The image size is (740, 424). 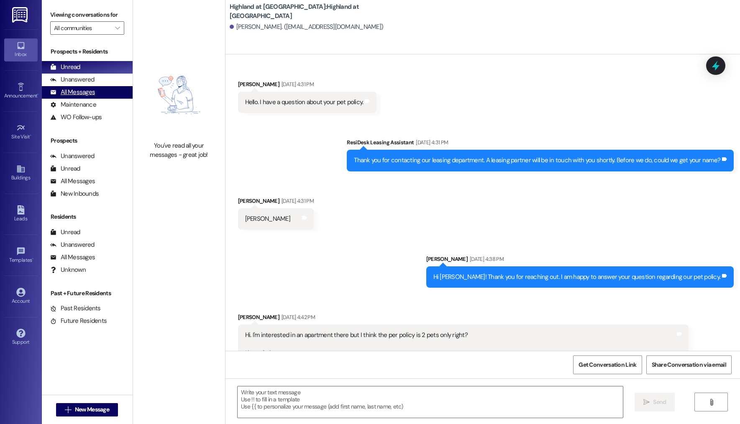 What do you see at coordinates (540, 144) in the screenshot?
I see `div: ResiDesk Leasing Assistant` at bounding box center [540, 144].